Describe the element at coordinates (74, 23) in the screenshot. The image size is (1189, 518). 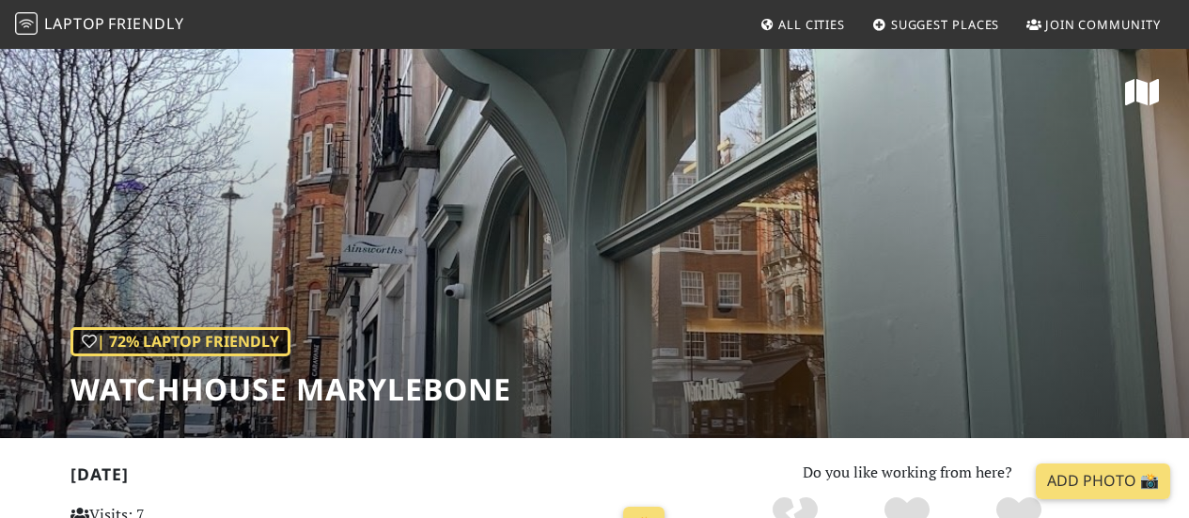
I see `span: Laptop` at that location.